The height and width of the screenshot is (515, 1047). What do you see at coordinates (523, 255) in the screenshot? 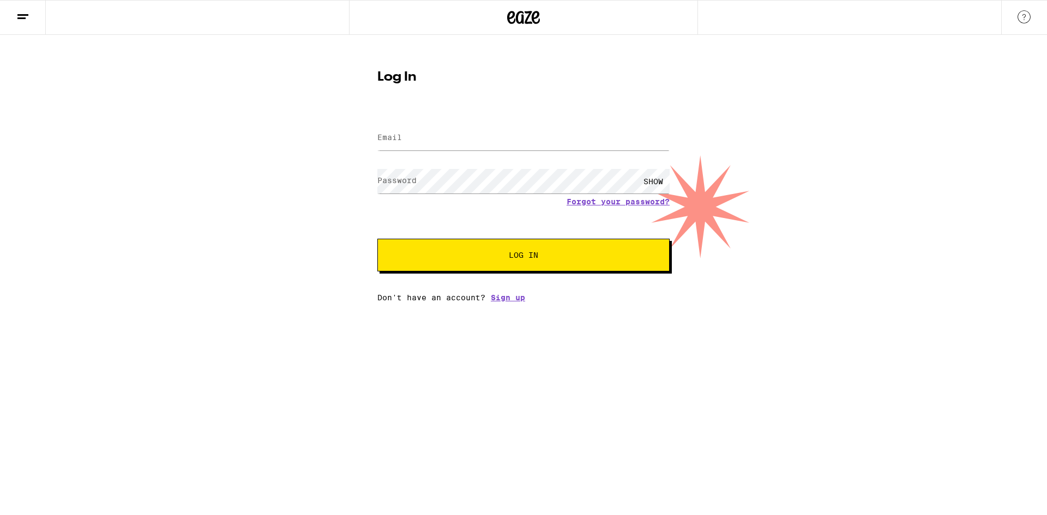
I see `button: Log In` at bounding box center [523, 255].